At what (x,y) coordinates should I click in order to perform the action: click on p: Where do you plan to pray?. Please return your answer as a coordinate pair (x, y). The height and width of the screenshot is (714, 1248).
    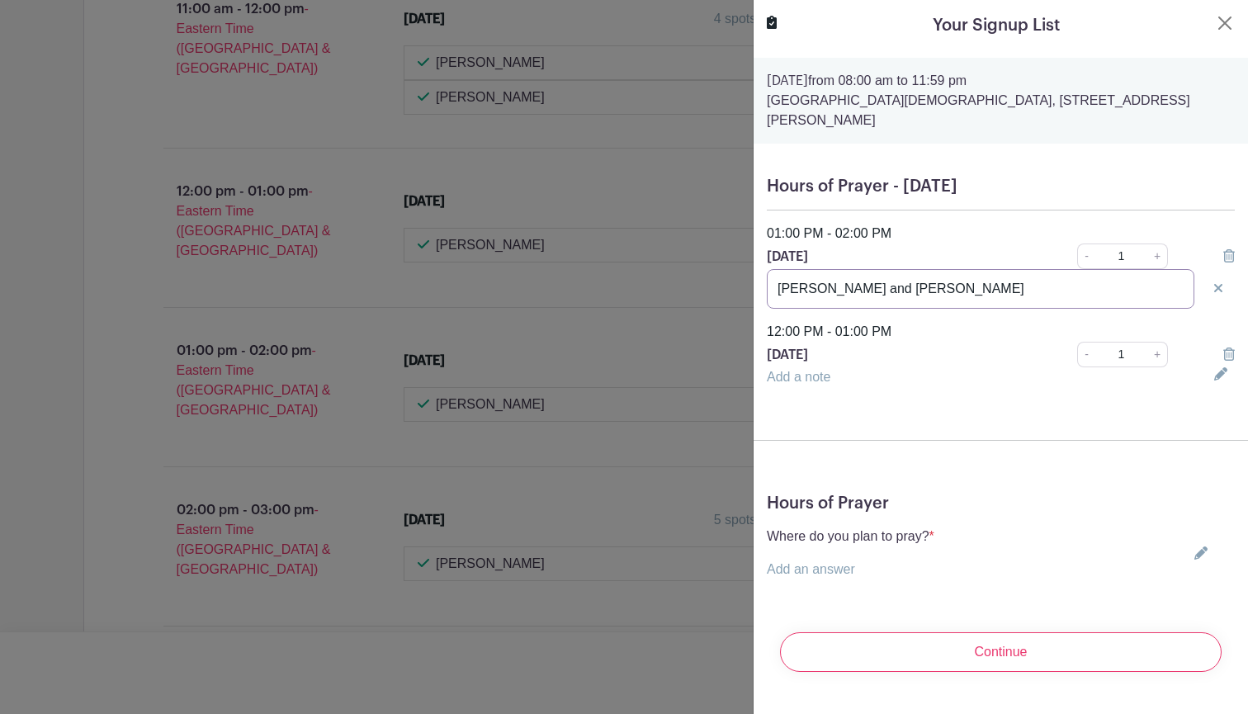
    Looking at the image, I should click on (850, 536).